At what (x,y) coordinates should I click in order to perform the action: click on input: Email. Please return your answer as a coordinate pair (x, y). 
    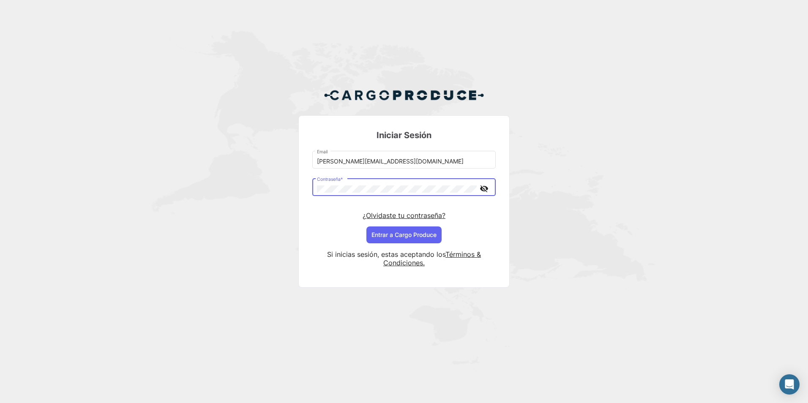
    Looking at the image, I should click on (404, 161).